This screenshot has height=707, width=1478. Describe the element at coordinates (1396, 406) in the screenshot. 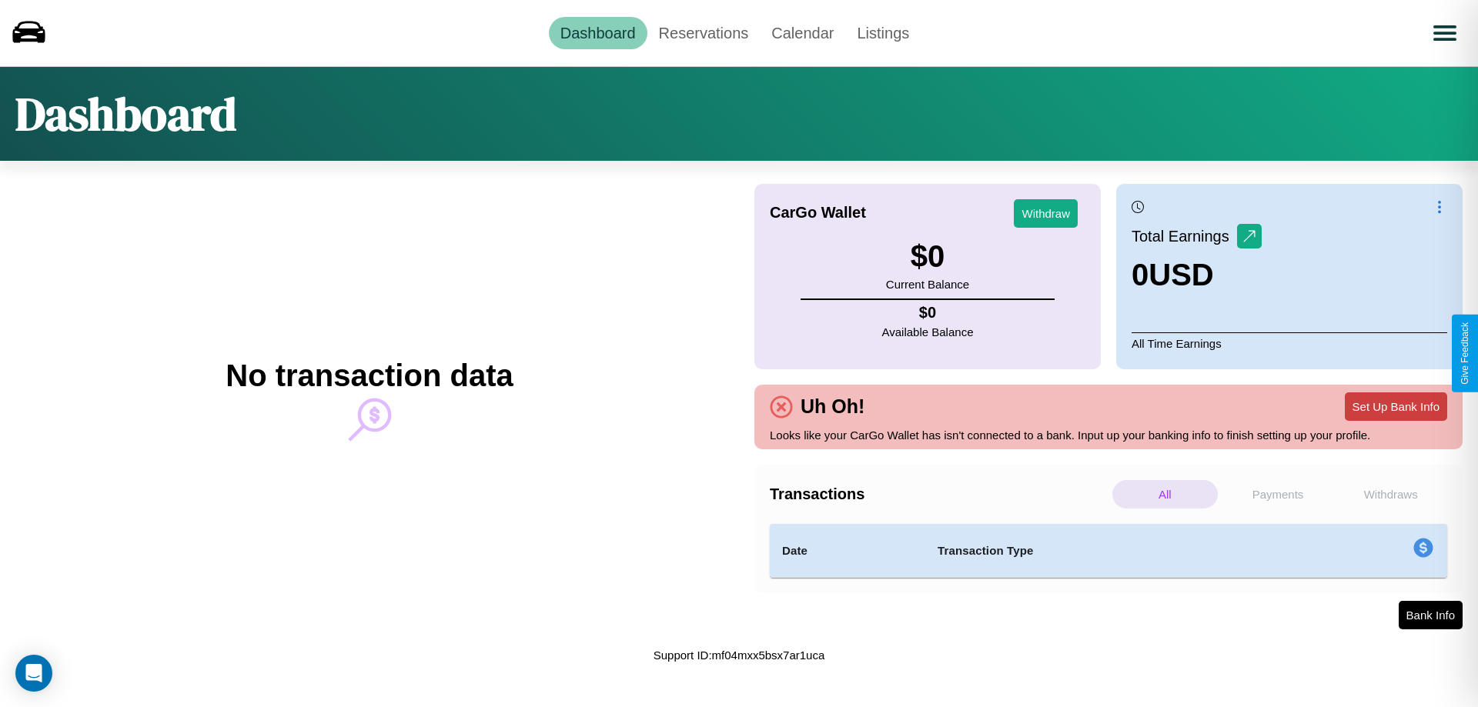

I see `button: Set Up Bank Info` at that location.